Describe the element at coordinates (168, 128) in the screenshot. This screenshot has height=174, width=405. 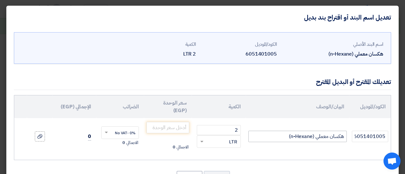
I see `input: أدخل سعر الوحدة` at that location.